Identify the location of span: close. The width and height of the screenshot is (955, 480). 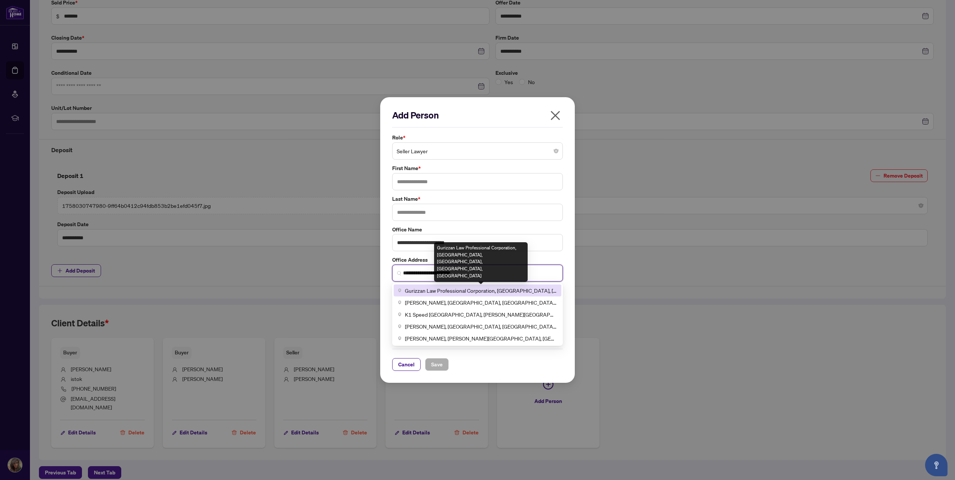
(555, 116).